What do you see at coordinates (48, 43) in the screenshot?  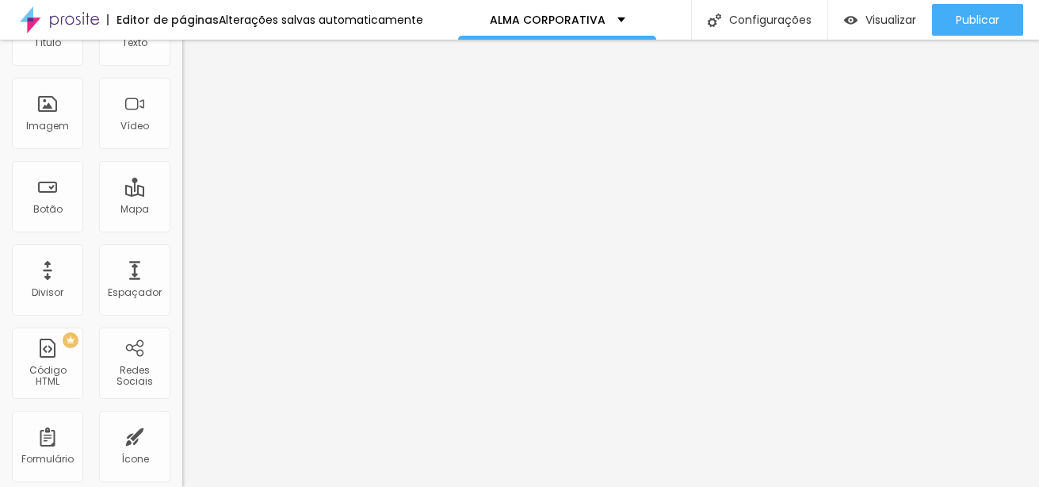 I see `div: Título` at bounding box center [48, 43].